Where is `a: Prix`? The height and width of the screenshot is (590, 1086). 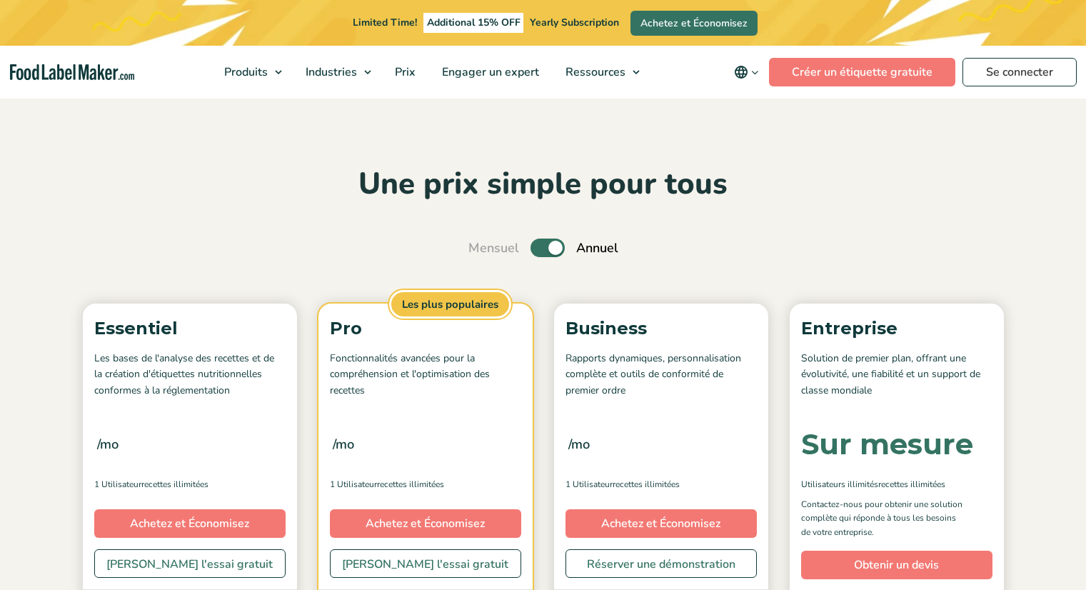
a: Prix is located at coordinates (403, 72).